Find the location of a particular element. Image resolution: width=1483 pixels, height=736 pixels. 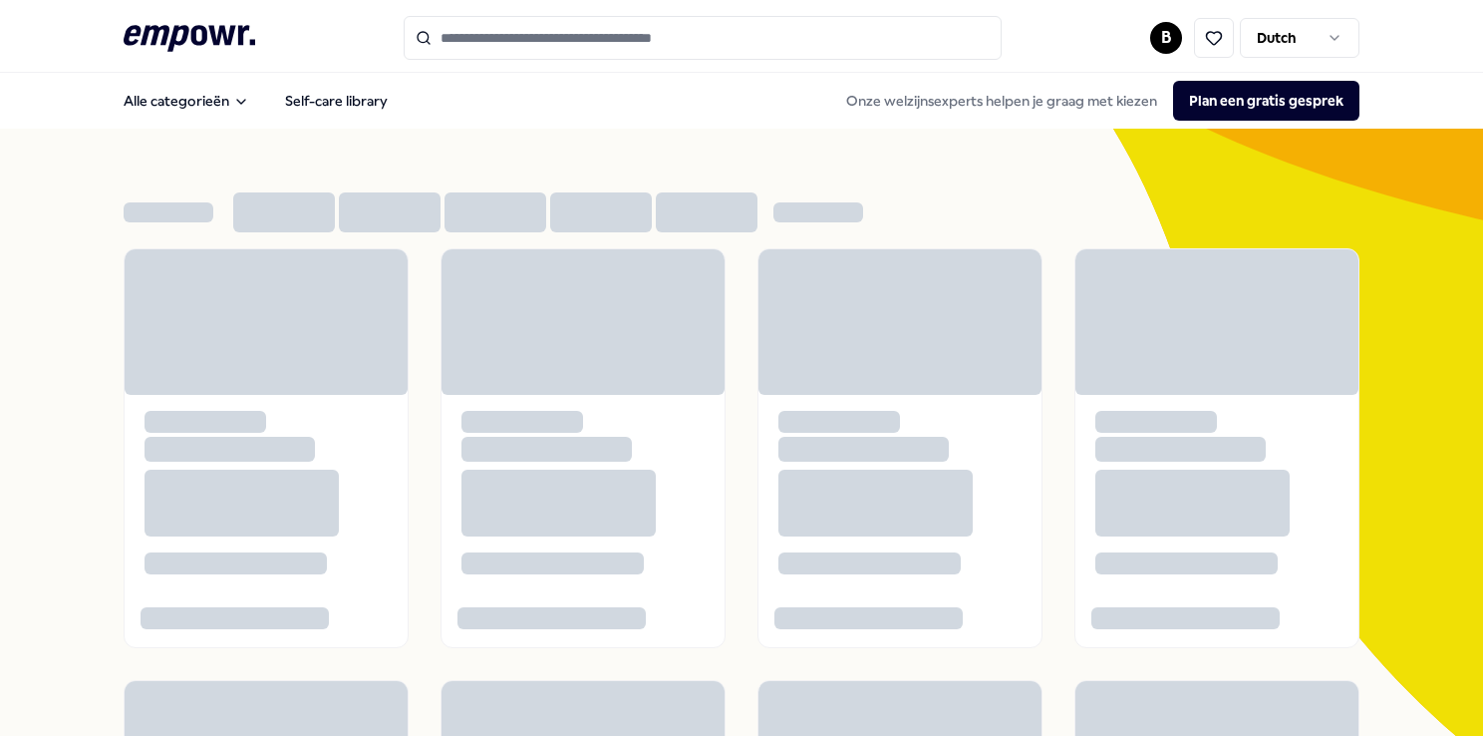

button: Alle categorieën is located at coordinates (186, 101).